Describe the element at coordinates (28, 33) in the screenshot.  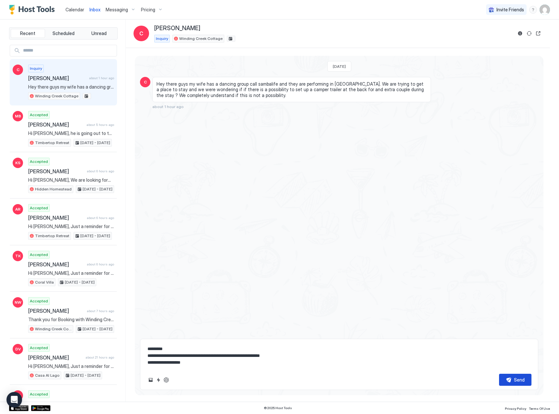
I see `button: Recent` at that location.